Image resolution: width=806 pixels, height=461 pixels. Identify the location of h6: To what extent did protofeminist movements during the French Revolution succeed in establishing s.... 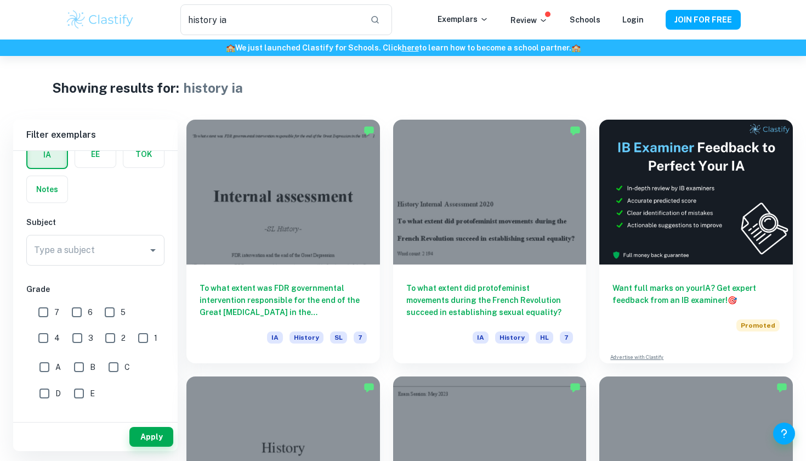
(490, 300).